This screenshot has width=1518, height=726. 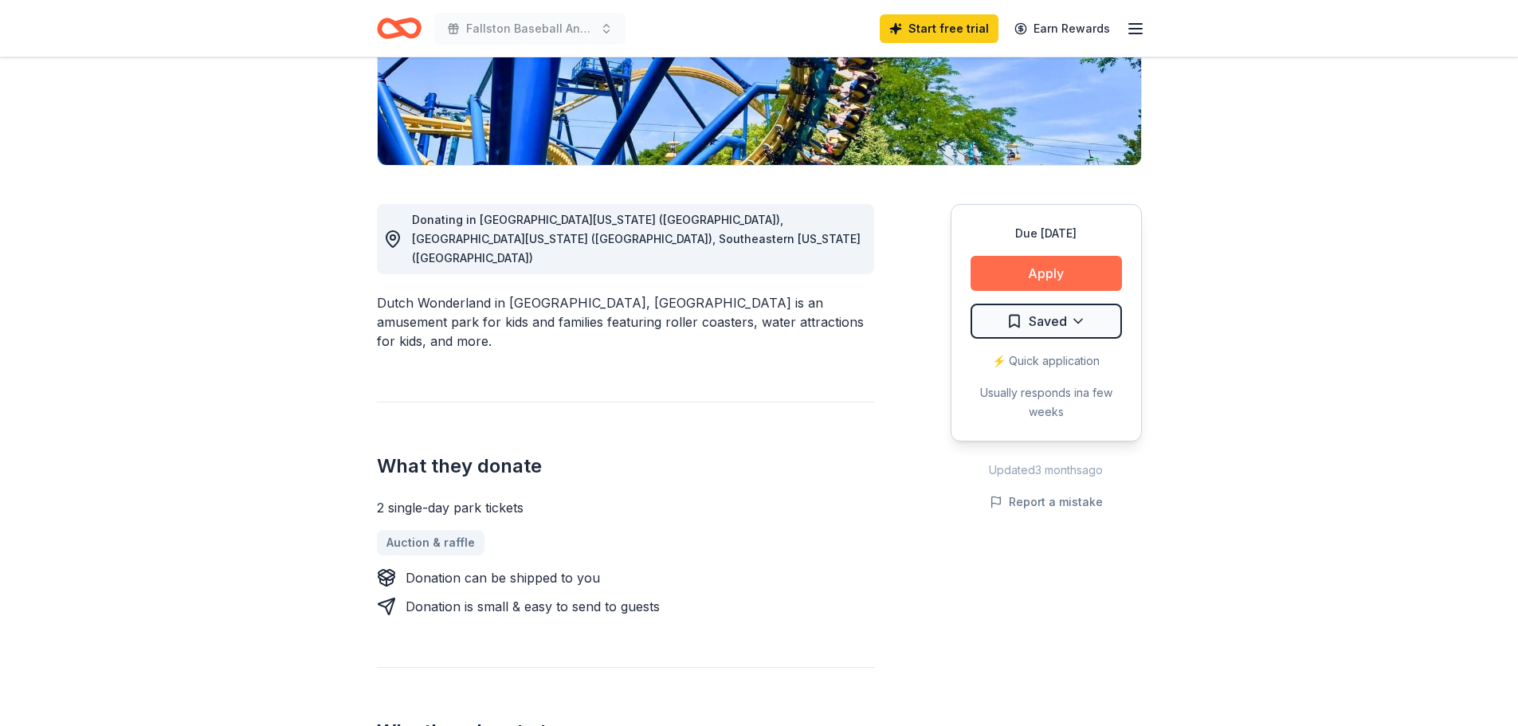 I want to click on a: Home, so click(x=399, y=28).